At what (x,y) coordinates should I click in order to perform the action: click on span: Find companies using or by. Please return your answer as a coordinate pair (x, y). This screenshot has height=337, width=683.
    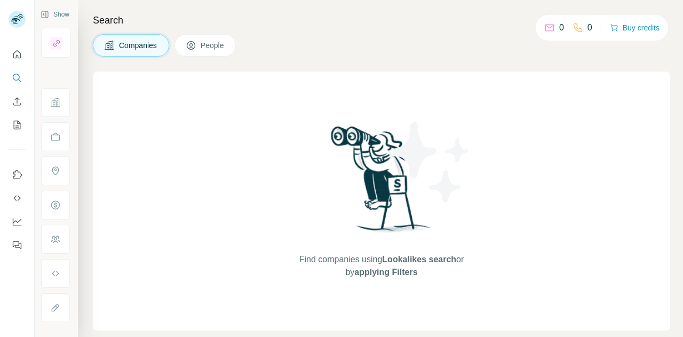
    Looking at the image, I should click on (381, 266).